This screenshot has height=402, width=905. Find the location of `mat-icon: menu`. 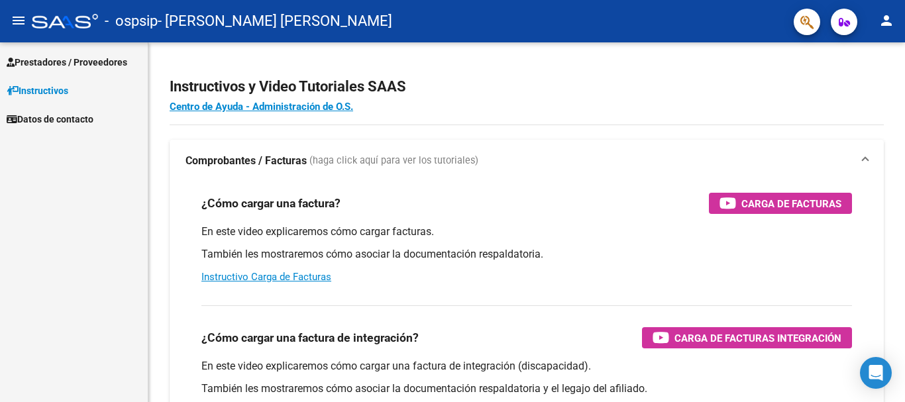

mat-icon: menu is located at coordinates (19, 21).